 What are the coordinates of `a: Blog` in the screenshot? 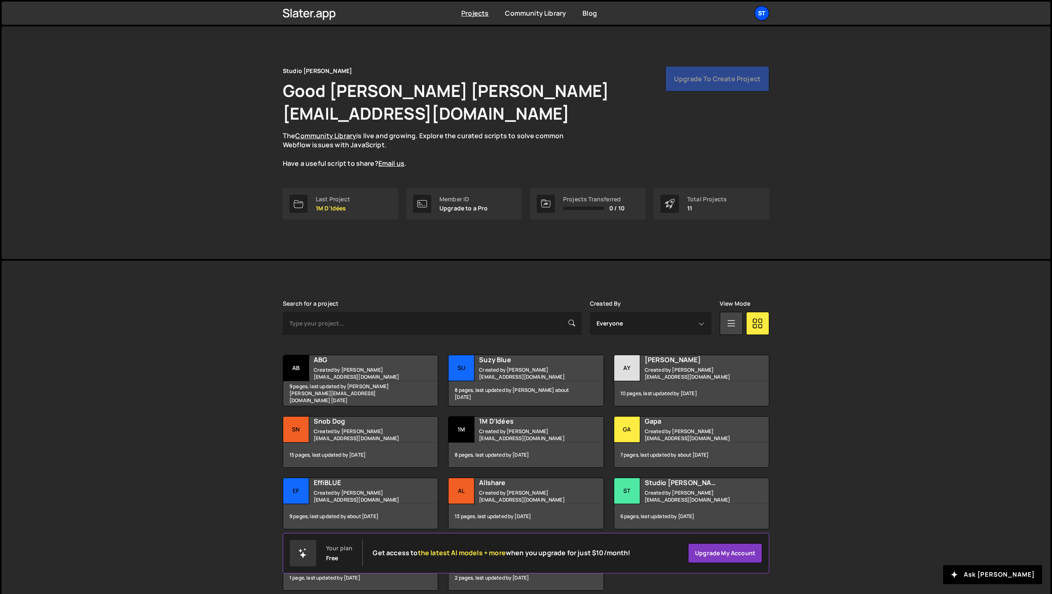 It's located at (589, 13).